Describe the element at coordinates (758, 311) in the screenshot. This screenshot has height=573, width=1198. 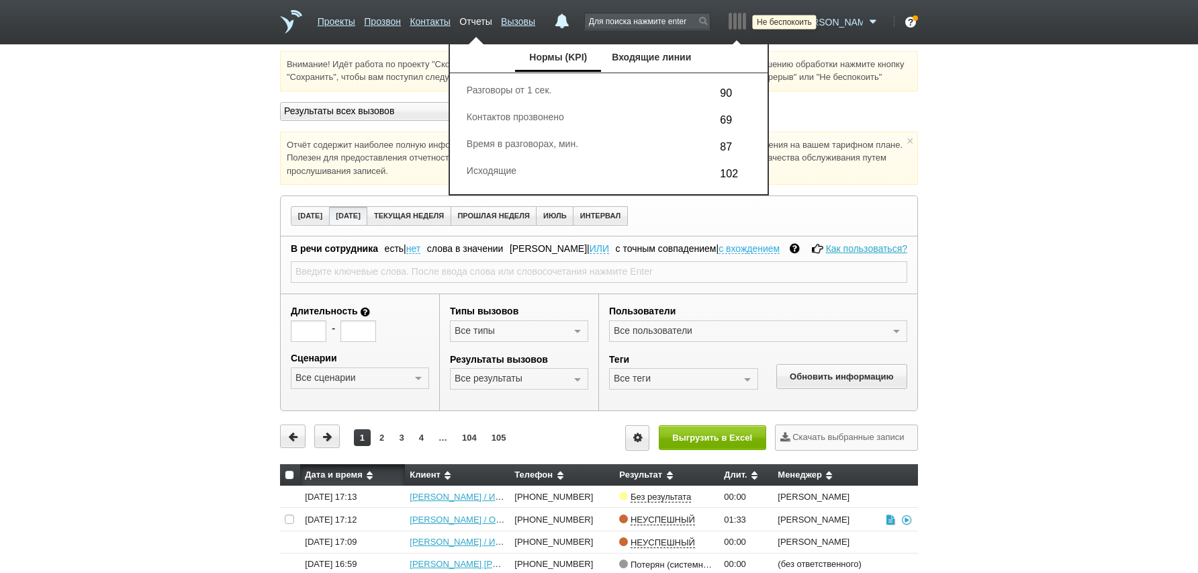
I see `label: Пользователи` at that location.